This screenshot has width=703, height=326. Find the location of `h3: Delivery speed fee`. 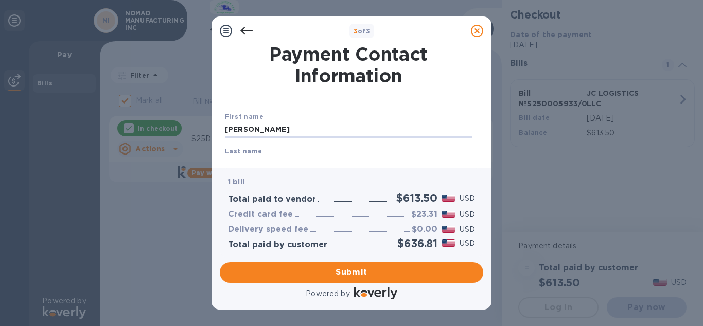

h3: Delivery speed fee is located at coordinates (268, 229).